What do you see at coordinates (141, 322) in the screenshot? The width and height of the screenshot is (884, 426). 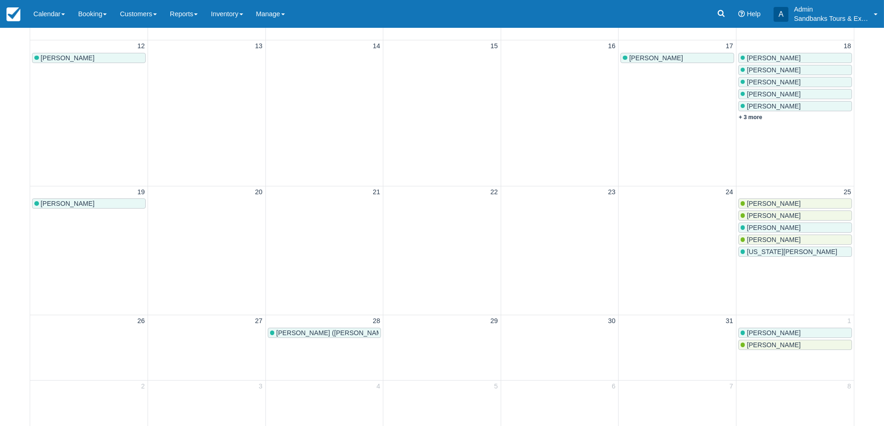 I see `a: 26` at bounding box center [141, 322].